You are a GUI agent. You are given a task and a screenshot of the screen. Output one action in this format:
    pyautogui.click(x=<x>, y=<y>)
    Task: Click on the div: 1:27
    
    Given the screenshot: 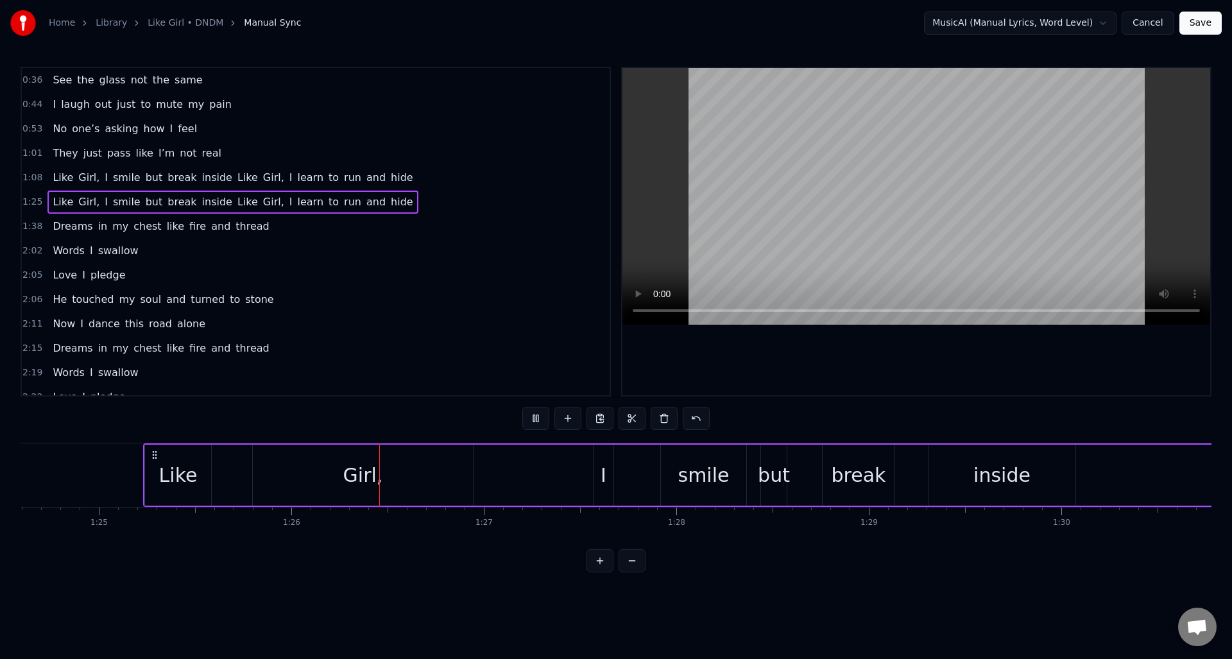 What is the action you would take?
    pyautogui.click(x=484, y=523)
    